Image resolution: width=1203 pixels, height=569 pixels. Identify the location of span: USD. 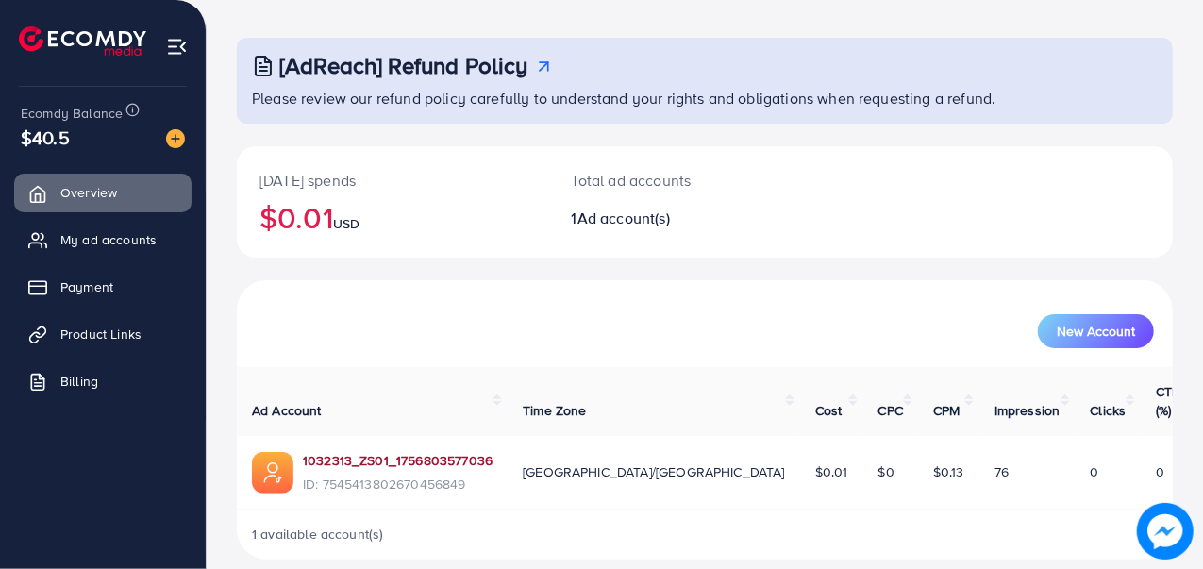
(346, 224).